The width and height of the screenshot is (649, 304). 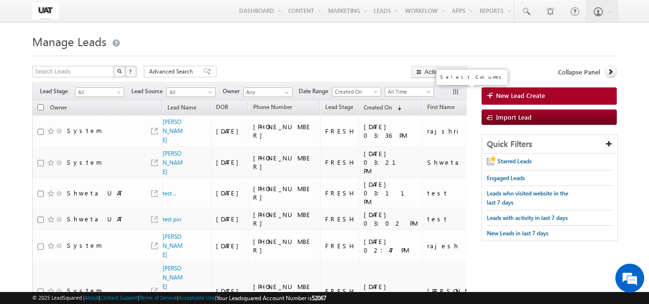 What do you see at coordinates (458, 131) in the screenshot?
I see `div: rajshri` at bounding box center [458, 131].